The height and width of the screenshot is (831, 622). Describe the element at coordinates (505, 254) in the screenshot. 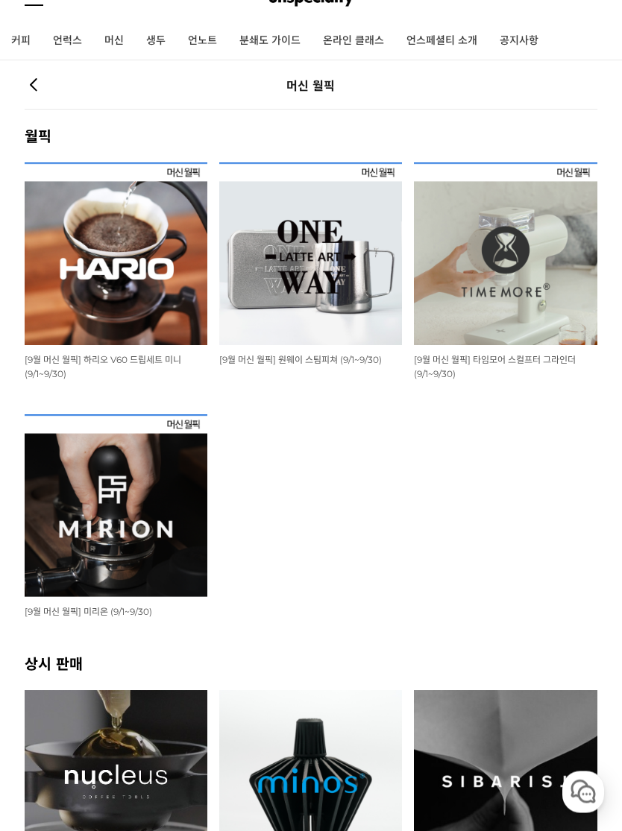

I see `img: 9월 머신 월픽 타임모어 스컬프터` at that location.